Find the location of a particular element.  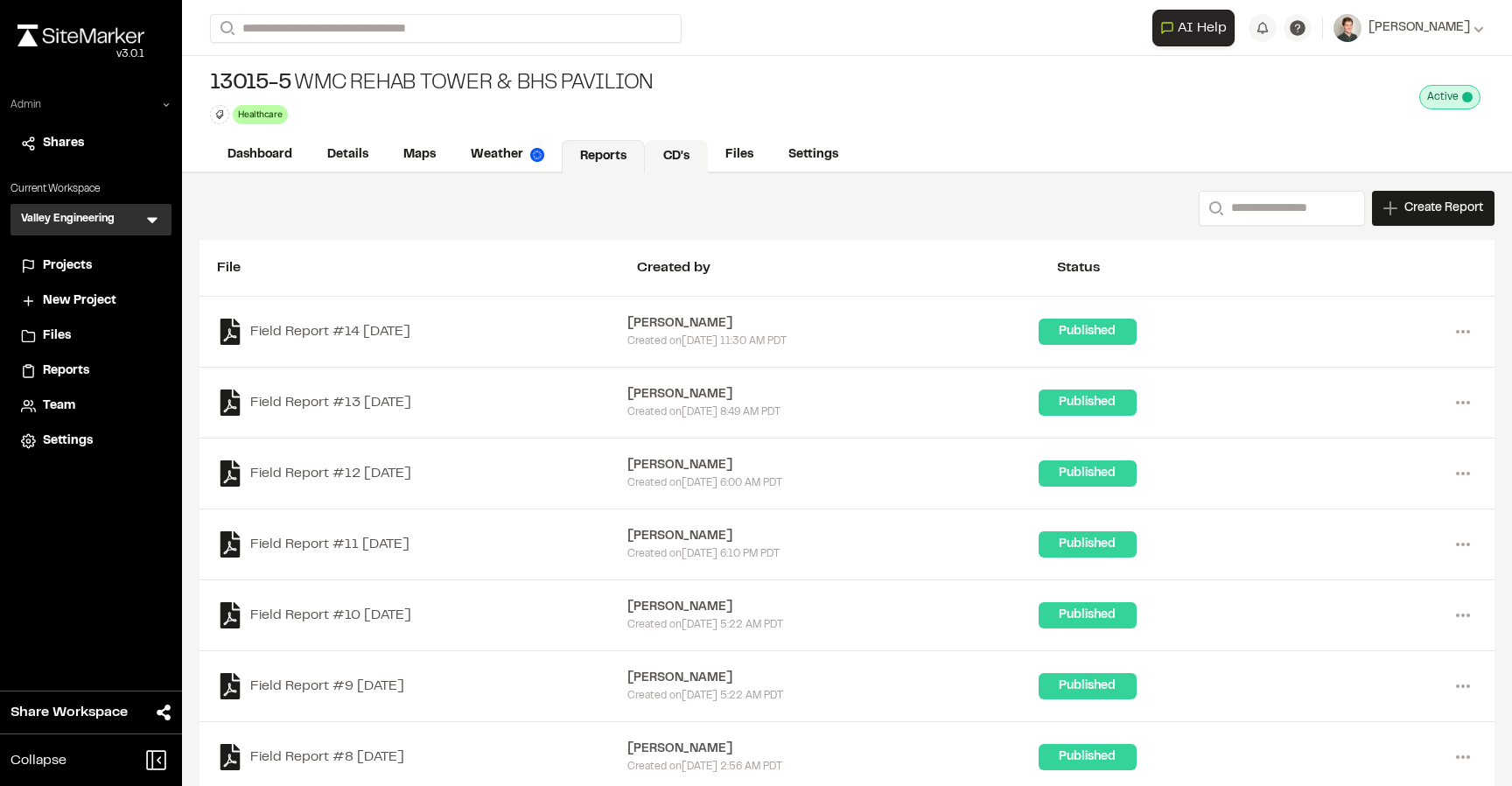

div: WMC Rehab Tower & BHS Pavilion is located at coordinates (432, 84).